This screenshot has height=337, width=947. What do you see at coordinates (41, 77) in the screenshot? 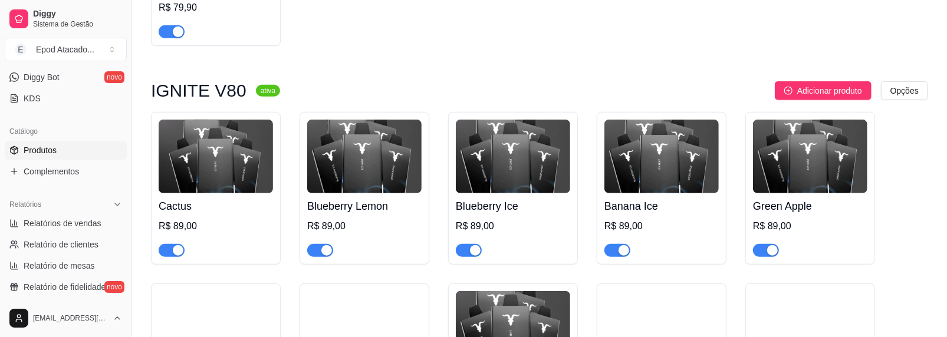
I see `span: Diggy Bot` at bounding box center [41, 77].